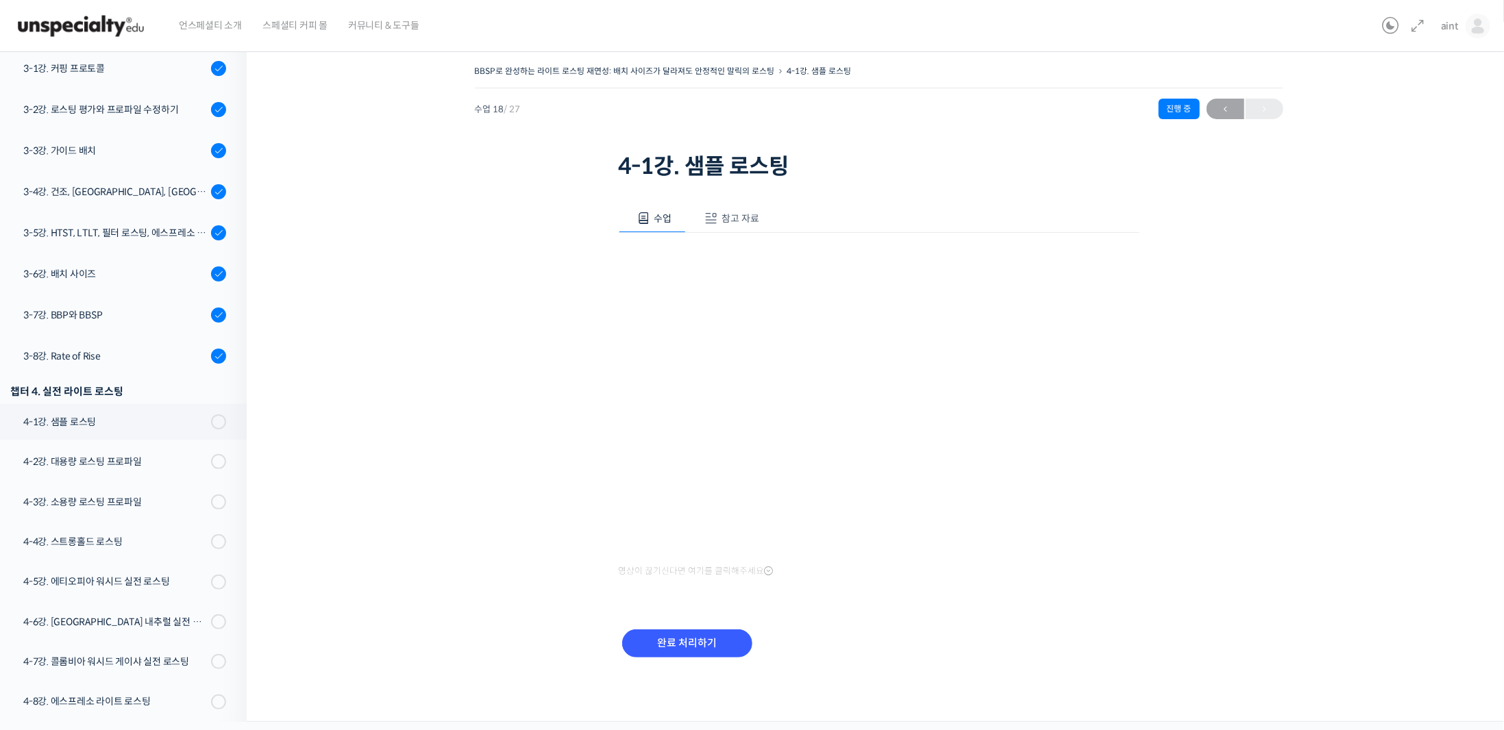  I want to click on a: 대화, so click(134, 452).